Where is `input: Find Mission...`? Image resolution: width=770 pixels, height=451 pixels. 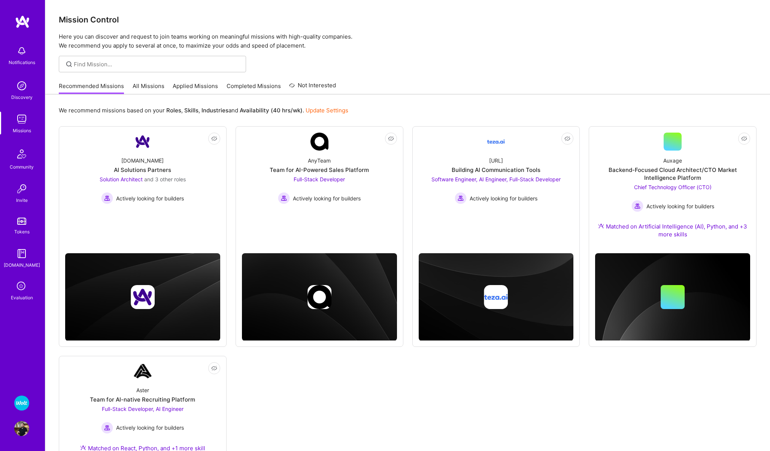
input: Find Mission... is located at coordinates (157, 64).